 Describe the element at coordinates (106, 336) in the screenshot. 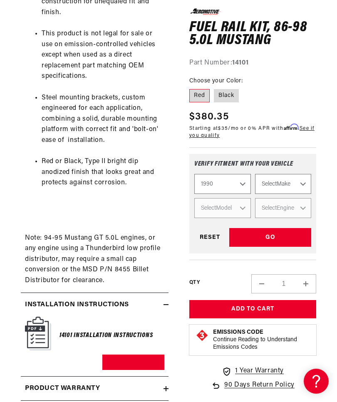

I see `h6: 14101 Installation Instructions` at that location.